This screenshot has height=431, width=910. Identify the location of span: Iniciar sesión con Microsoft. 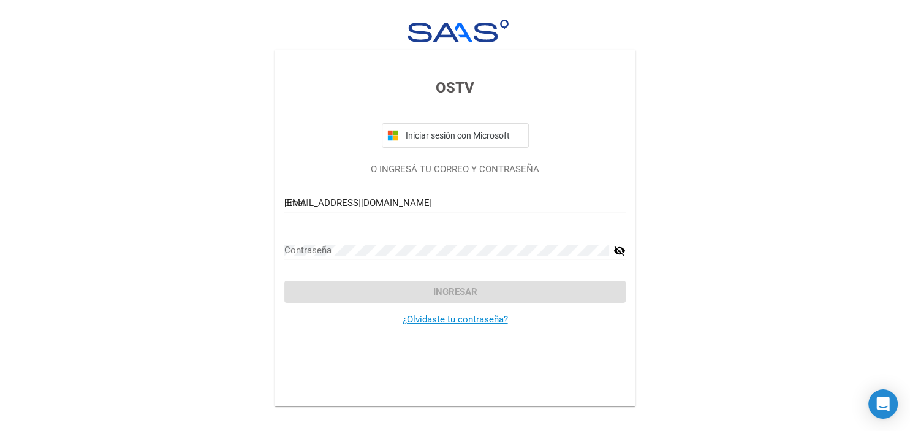
(463, 135).